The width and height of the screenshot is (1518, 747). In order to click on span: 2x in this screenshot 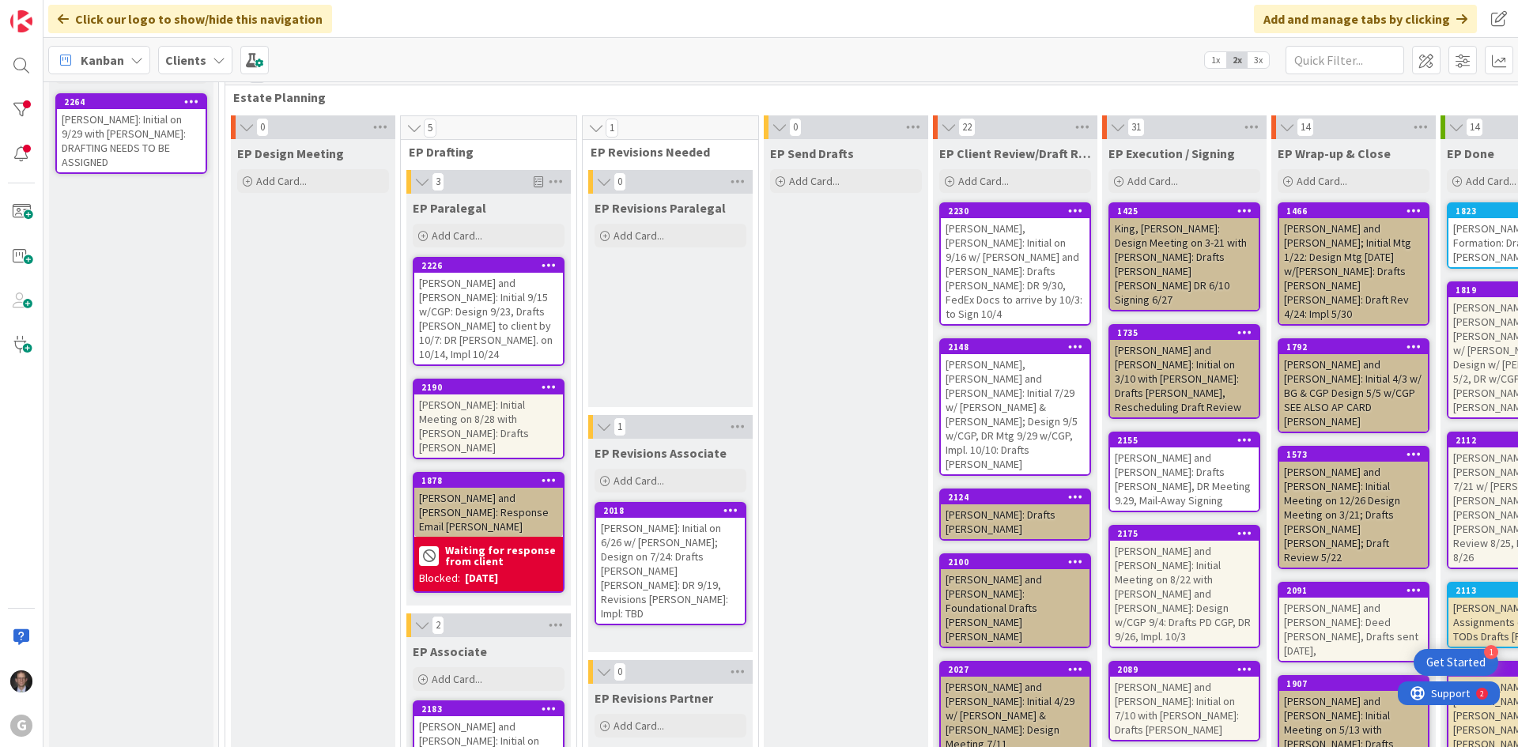, I will do `click(1237, 60)`.